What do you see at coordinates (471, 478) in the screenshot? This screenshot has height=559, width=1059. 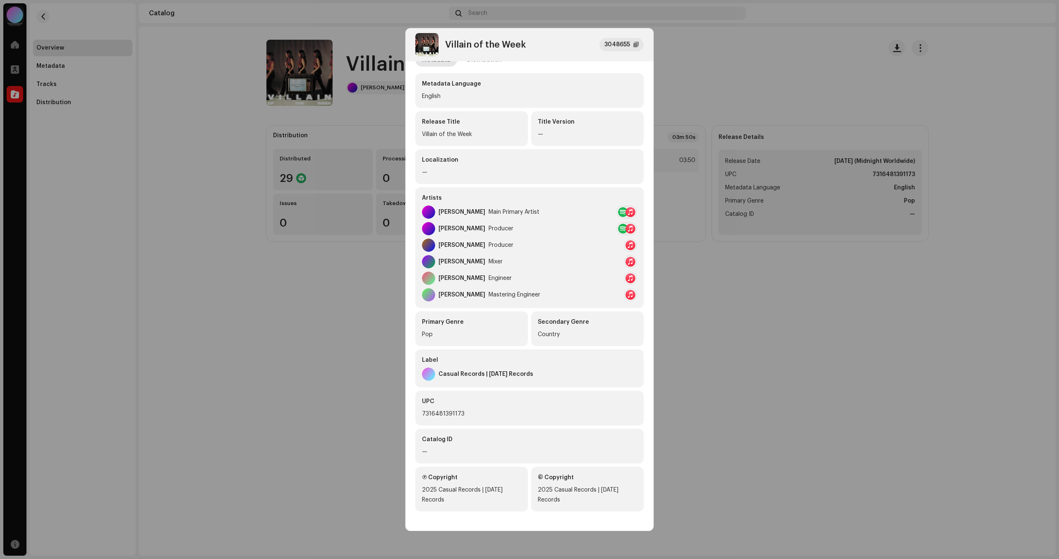 I see `div: Ⓟ Copyright` at bounding box center [471, 478].